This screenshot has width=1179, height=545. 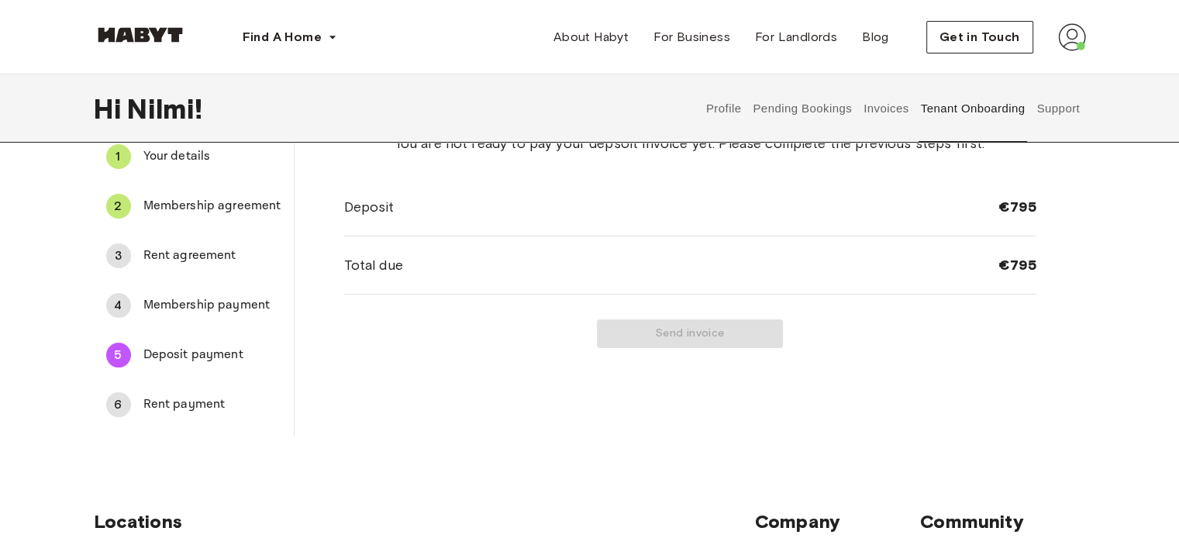 I want to click on a: Blog, so click(x=875, y=37).